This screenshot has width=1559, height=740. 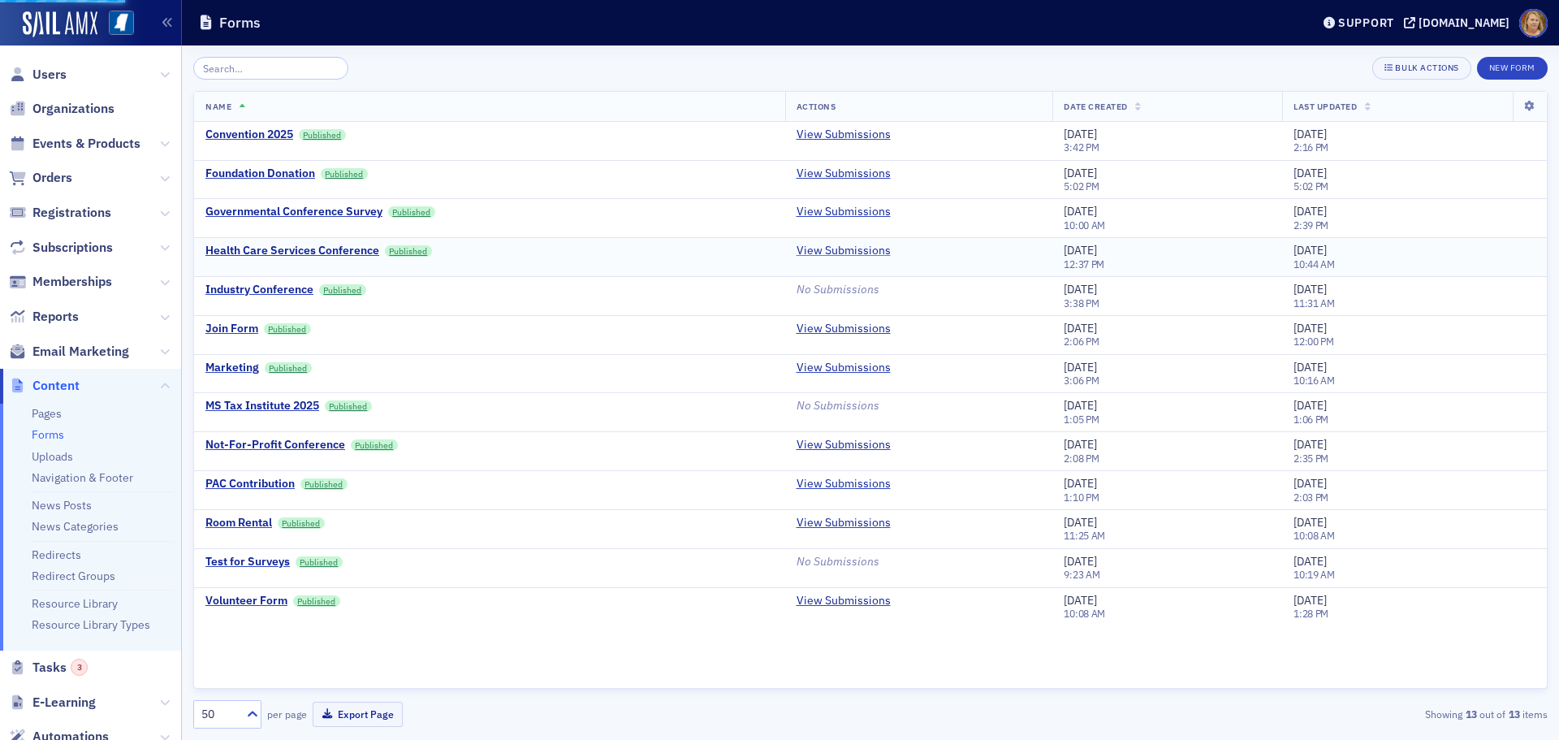 I want to click on a: Volunteer Form, so click(x=246, y=601).